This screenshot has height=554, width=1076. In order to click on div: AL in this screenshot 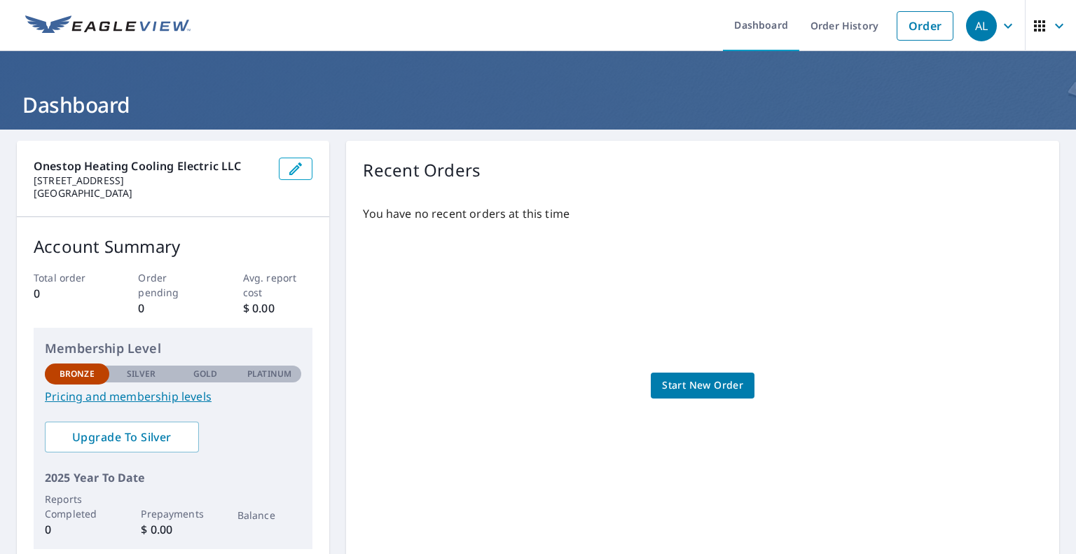, I will do `click(981, 26)`.